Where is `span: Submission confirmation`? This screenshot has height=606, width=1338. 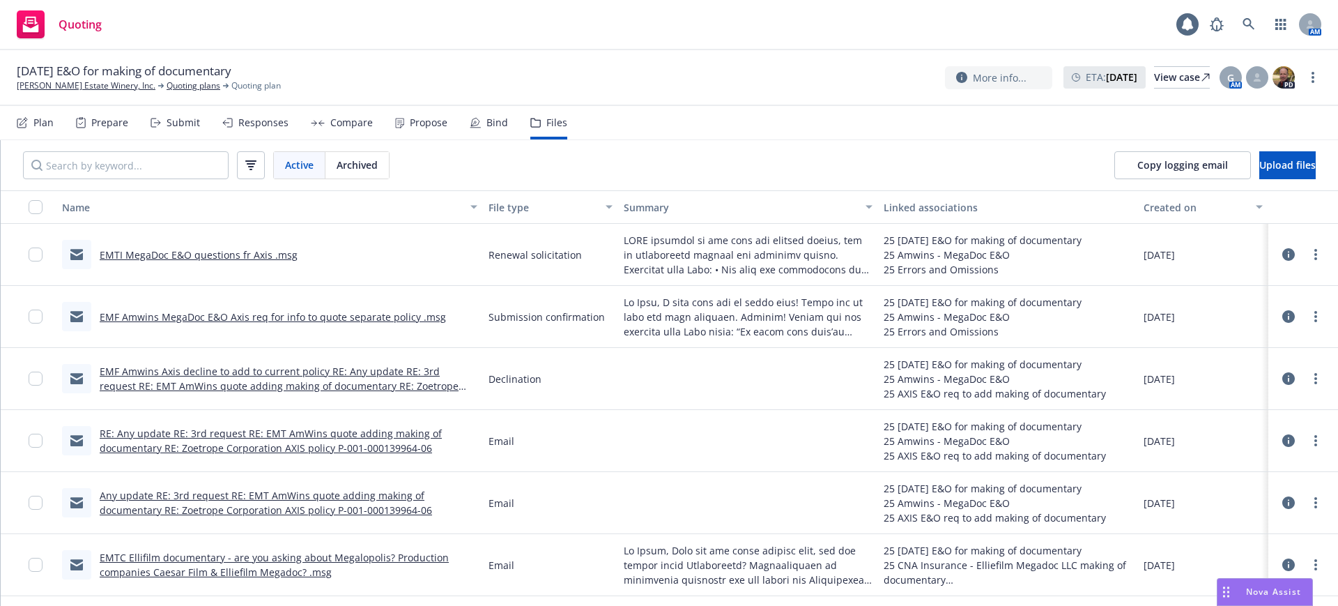
span: Submission confirmation is located at coordinates (546, 316).